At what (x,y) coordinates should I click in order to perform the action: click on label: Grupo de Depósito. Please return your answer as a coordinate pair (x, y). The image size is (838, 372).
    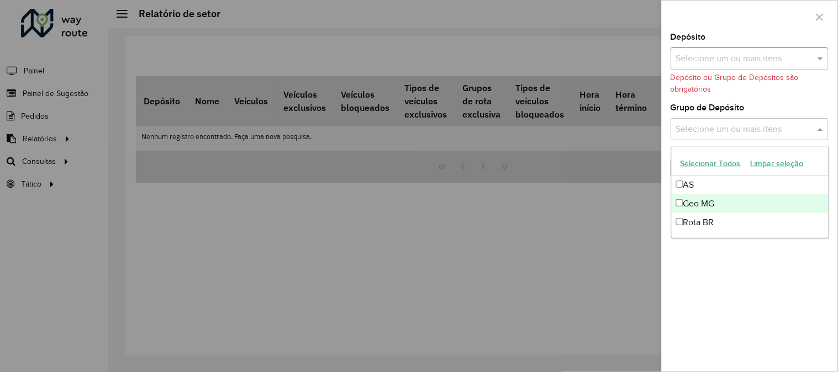
    Looking at the image, I should click on (708, 108).